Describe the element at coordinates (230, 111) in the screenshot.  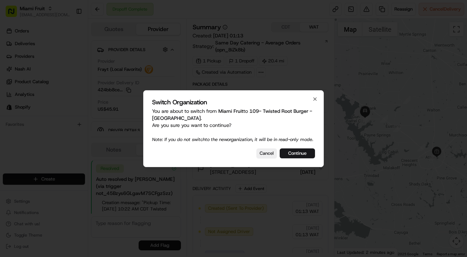
I see `span: Miami Fruit` at that location.